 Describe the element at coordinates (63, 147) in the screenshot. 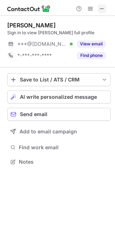

I see `span: Find work email` at that location.